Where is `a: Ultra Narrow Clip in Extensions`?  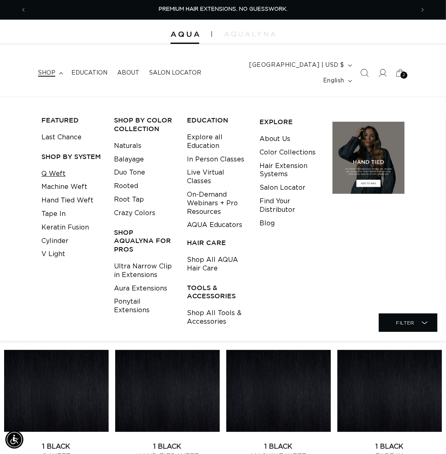
a: Ultra Narrow Clip in Extensions is located at coordinates (144, 271).